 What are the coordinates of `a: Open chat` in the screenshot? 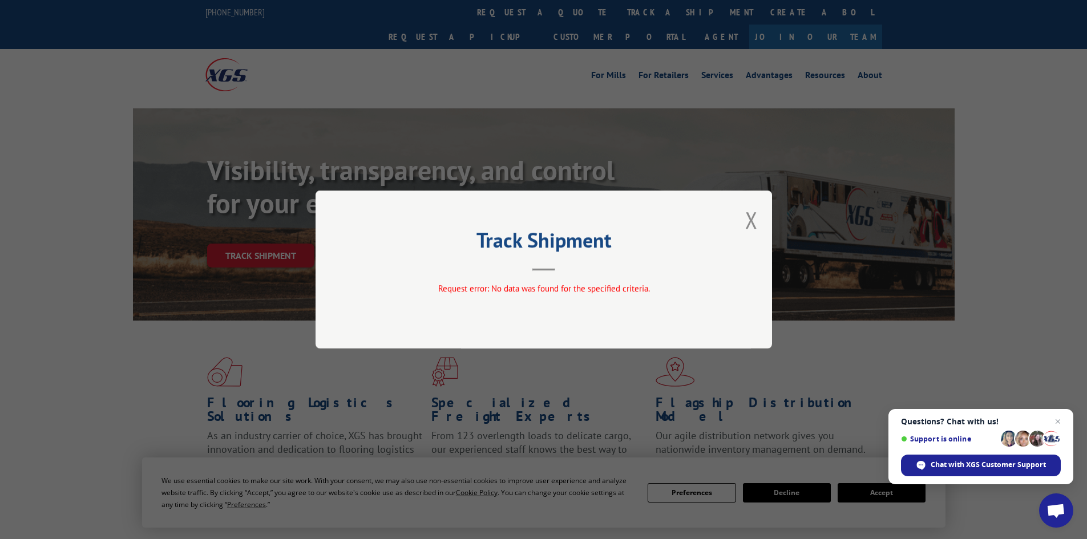 It's located at (1057, 511).